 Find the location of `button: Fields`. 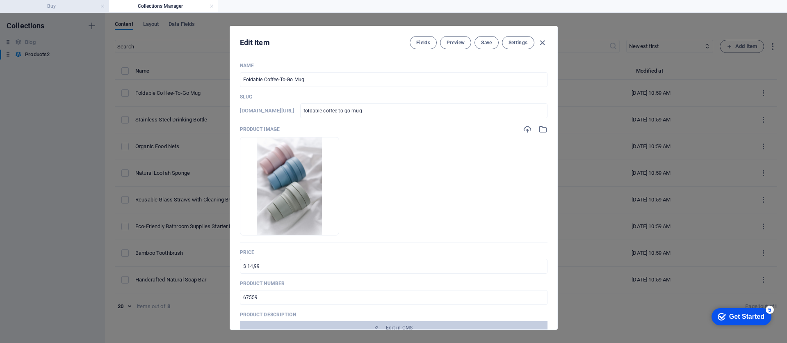

button: Fields is located at coordinates (423, 43).